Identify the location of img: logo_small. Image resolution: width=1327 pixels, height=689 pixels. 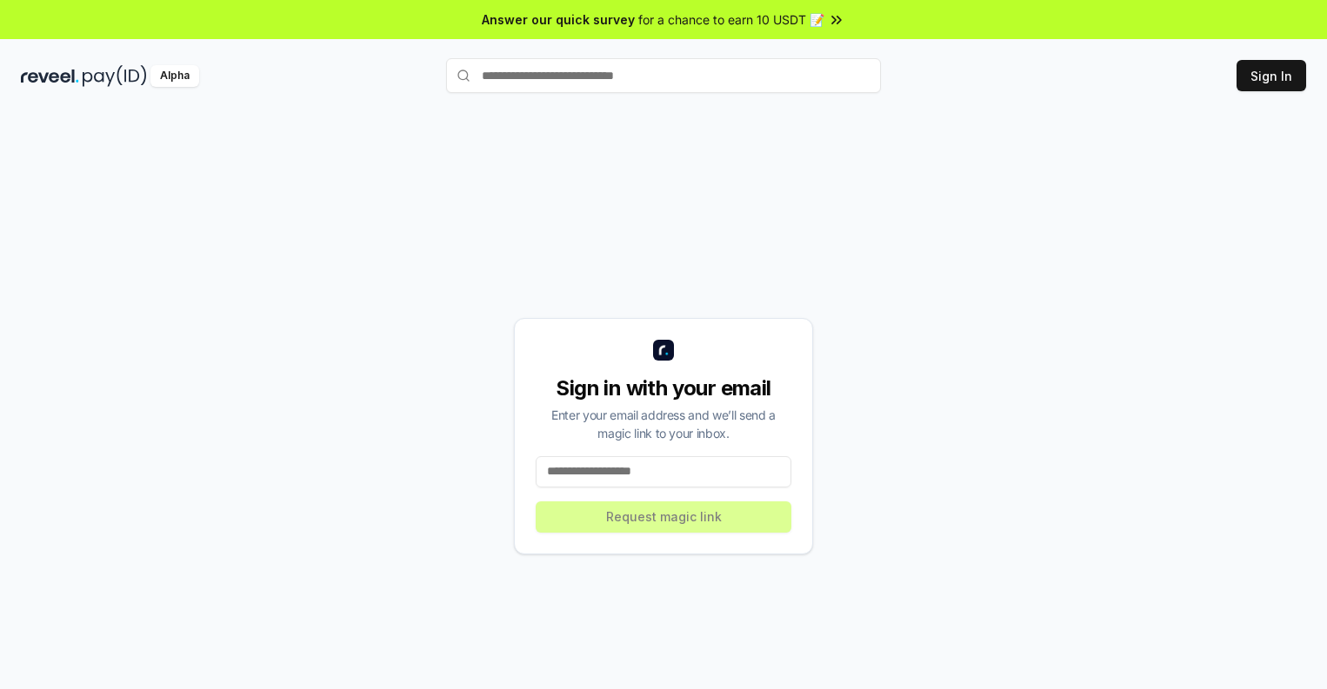
(663, 350).